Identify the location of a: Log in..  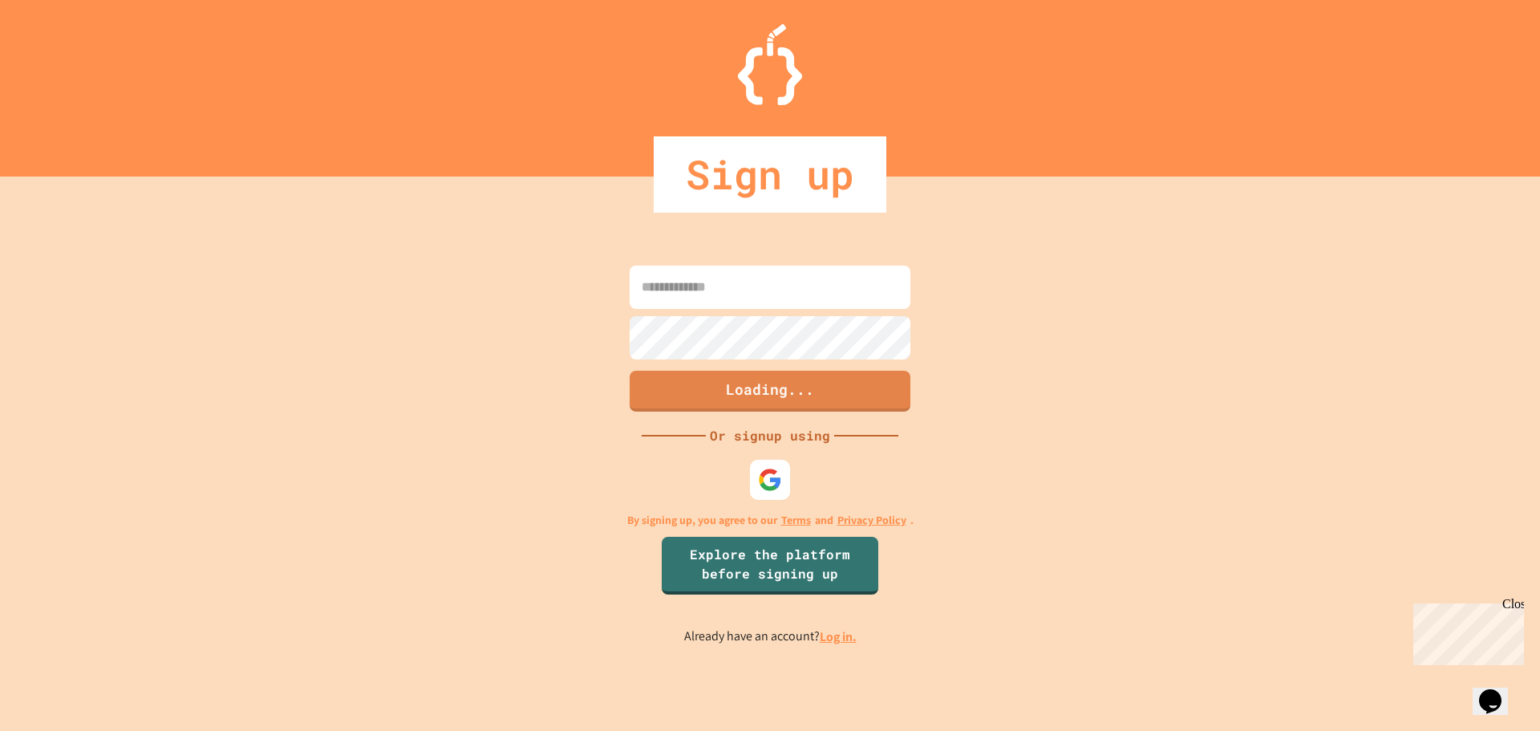
(838, 636).